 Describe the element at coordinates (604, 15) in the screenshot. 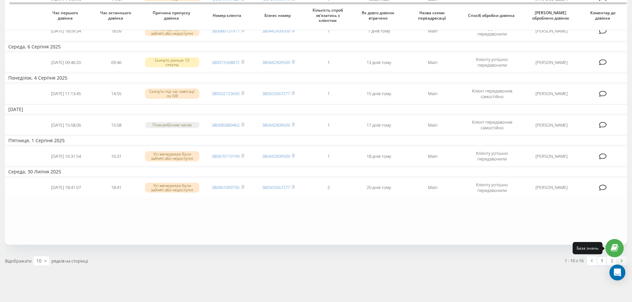

I see `span: Коментар до дзвінка` at that location.